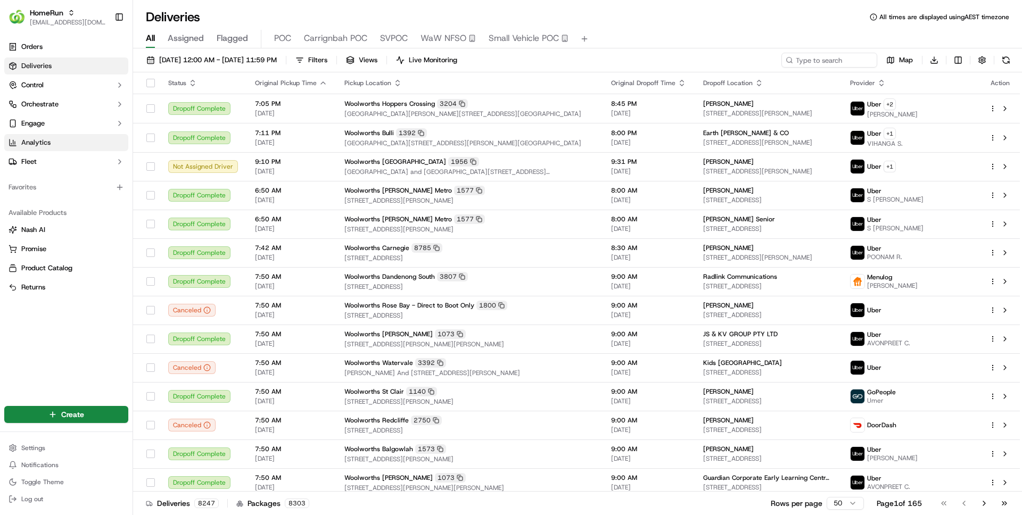  What do you see at coordinates (186, 38) in the screenshot?
I see `span: Assigned` at bounding box center [186, 38].